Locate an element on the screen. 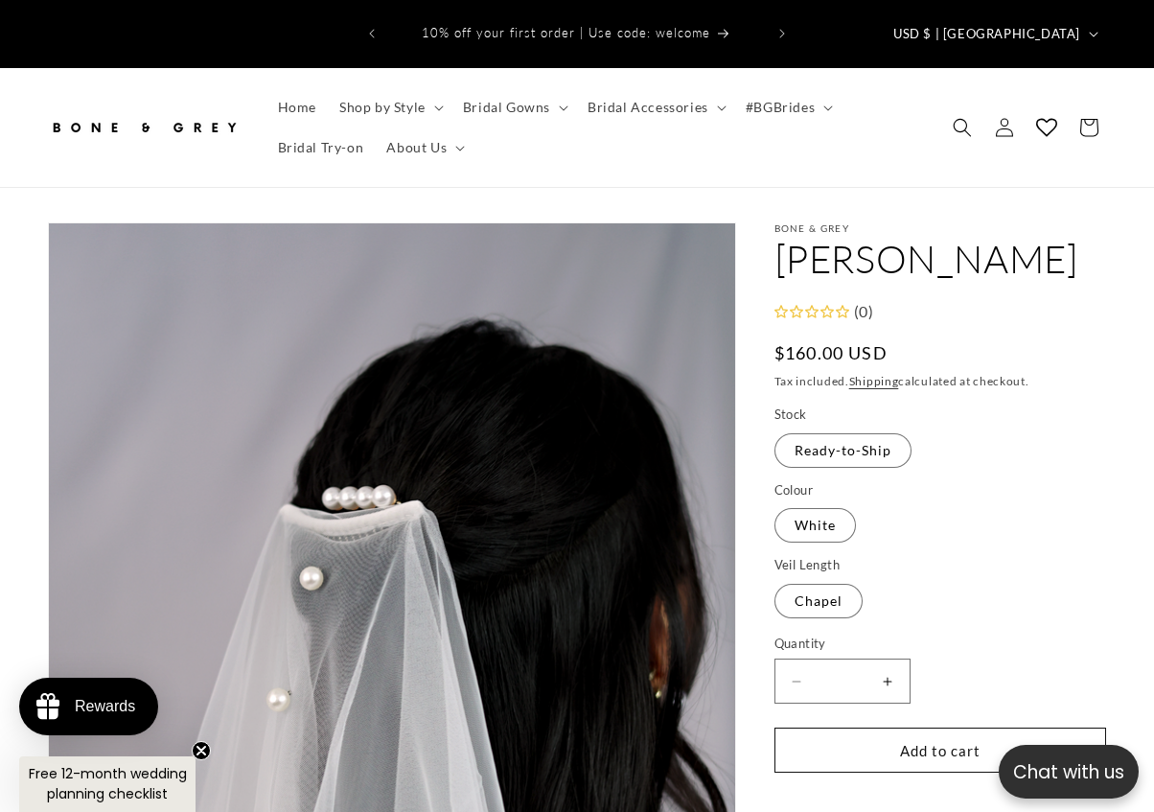 The image size is (1154, 812). summary: Bridal Gowns is located at coordinates (514, 107).